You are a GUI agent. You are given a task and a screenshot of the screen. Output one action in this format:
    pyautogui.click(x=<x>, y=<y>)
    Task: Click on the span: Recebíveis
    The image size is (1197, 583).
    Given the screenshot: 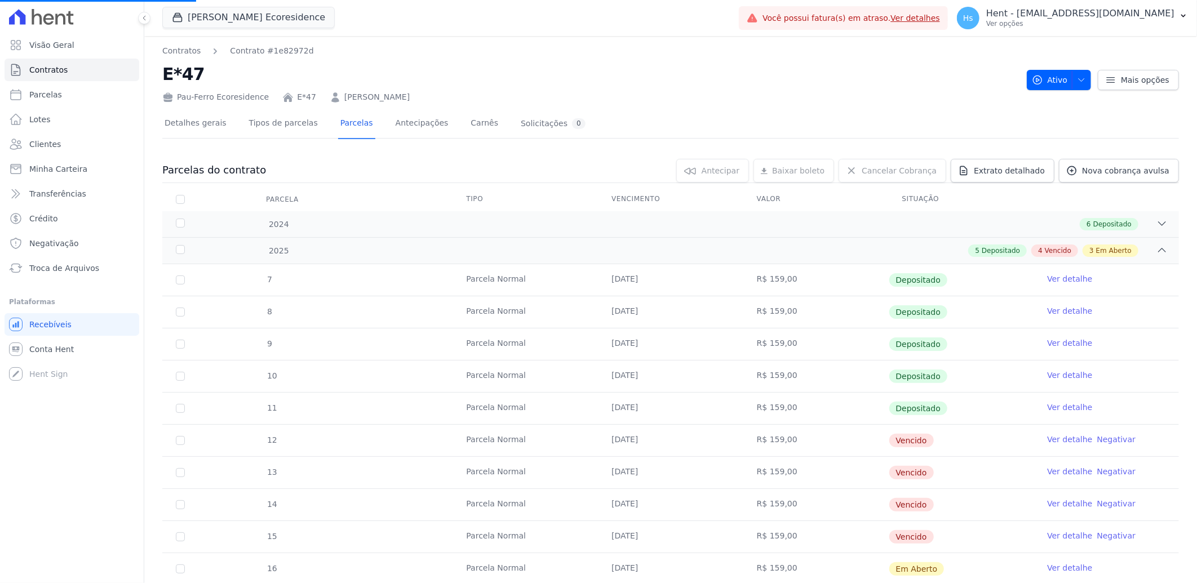 What is the action you would take?
    pyautogui.click(x=50, y=325)
    